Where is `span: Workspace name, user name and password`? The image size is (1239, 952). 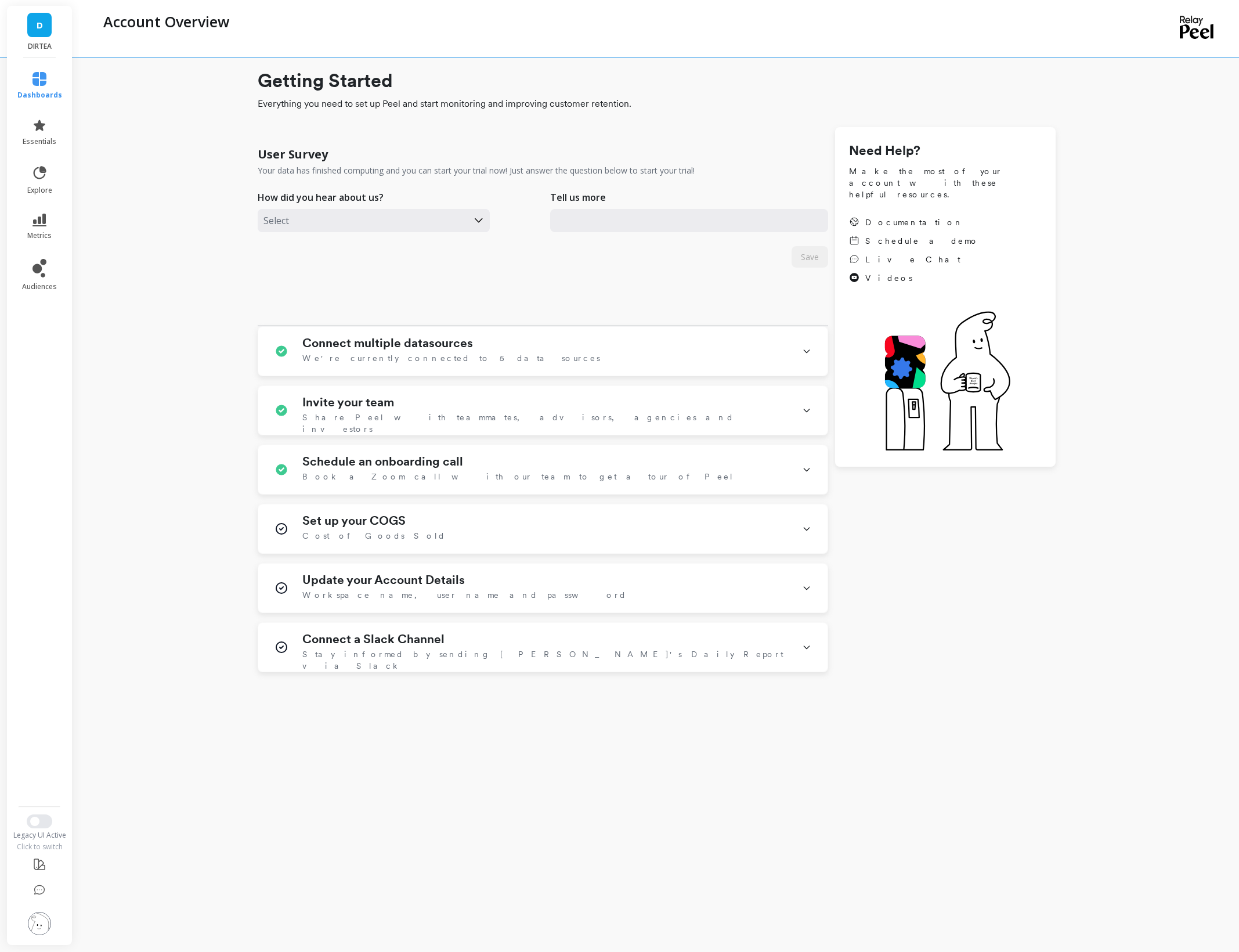
span: Workspace name, user name and password is located at coordinates (464, 594).